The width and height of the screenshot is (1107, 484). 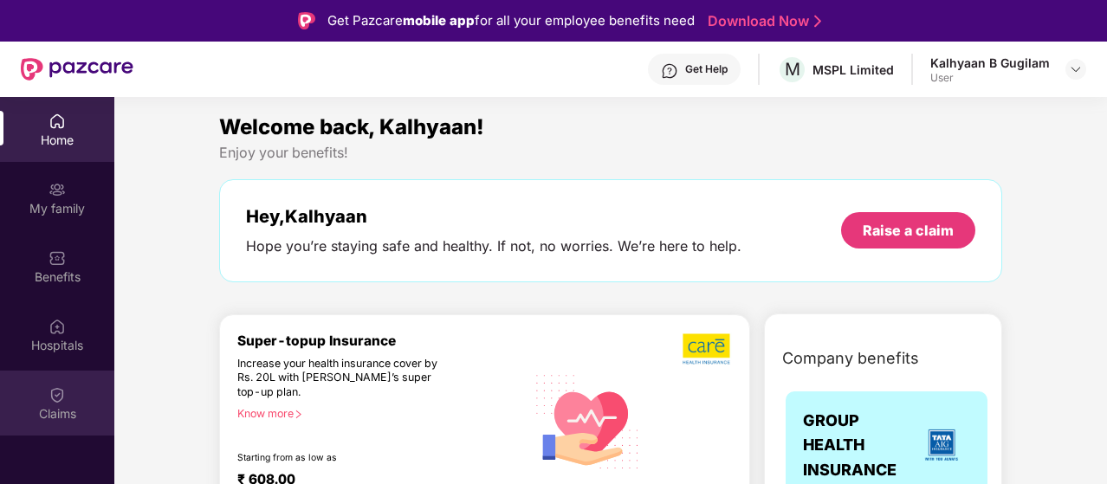 I want to click on div: Get Help, so click(x=706, y=69).